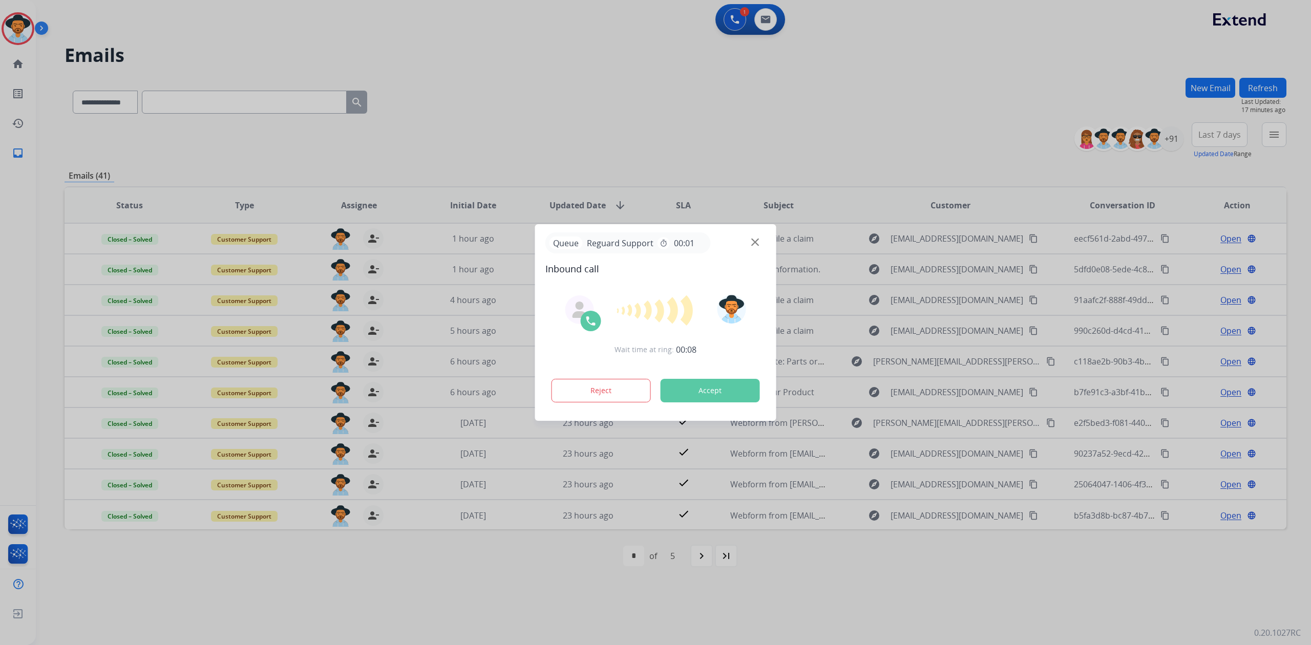  What do you see at coordinates (601, 391) in the screenshot?
I see `button: Reject` at bounding box center [601, 391].